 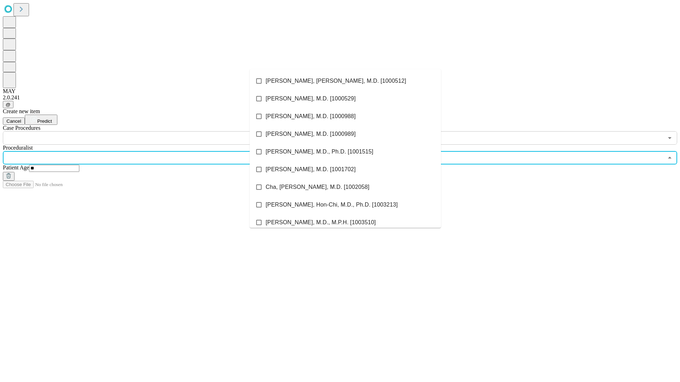 I want to click on span: Predict, so click(x=44, y=121).